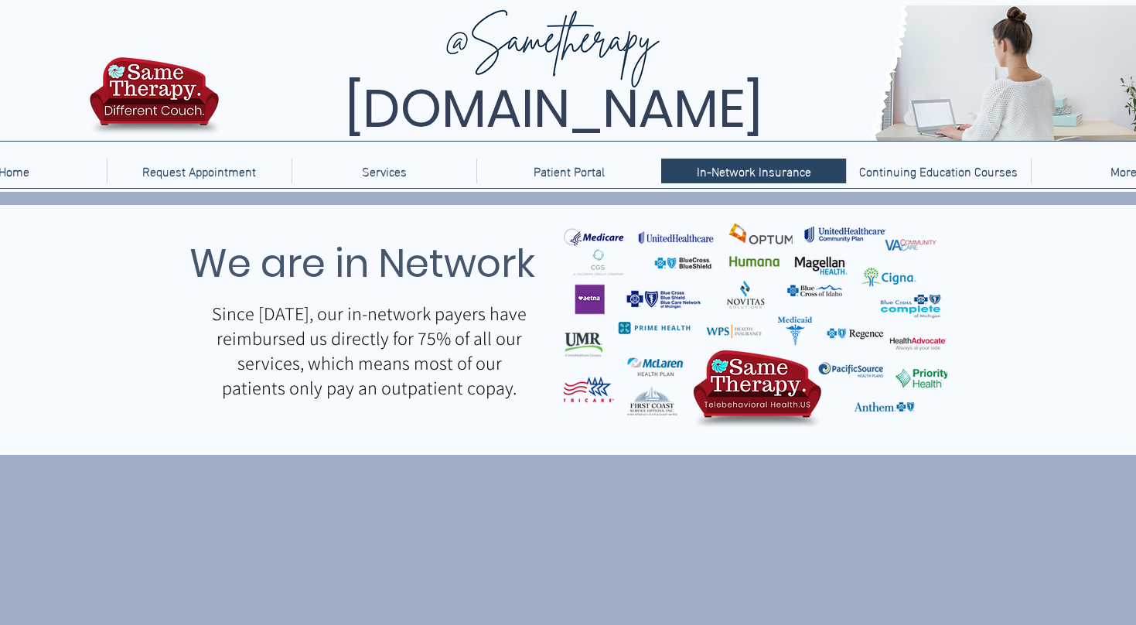  I want to click on a: Patient Portal, so click(568, 171).